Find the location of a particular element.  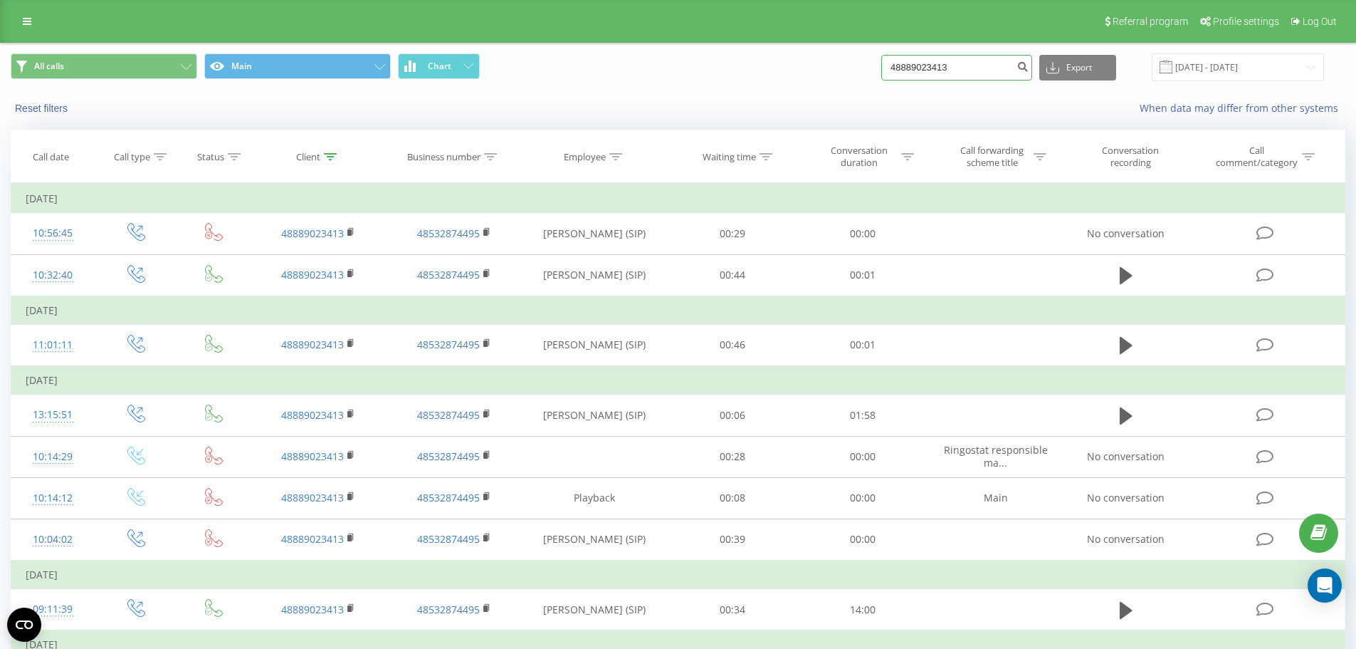

div: Client is located at coordinates (308, 157).